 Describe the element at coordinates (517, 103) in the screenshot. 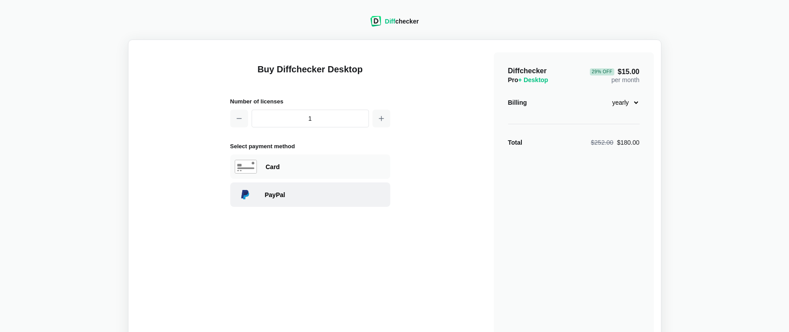

I see `div: Billing` at that location.